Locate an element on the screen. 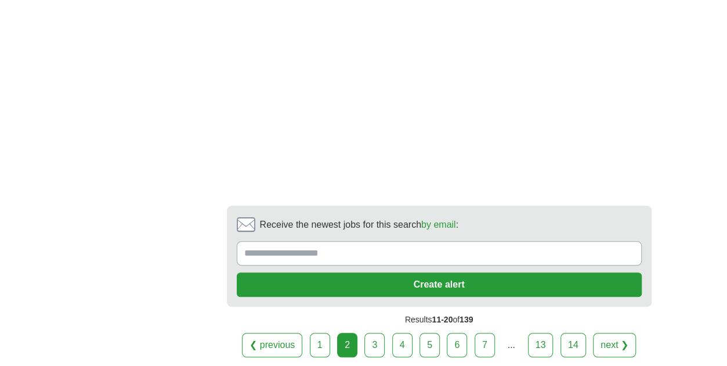 Image resolution: width=727 pixels, height=366 pixels. a: 14 is located at coordinates (573, 345).